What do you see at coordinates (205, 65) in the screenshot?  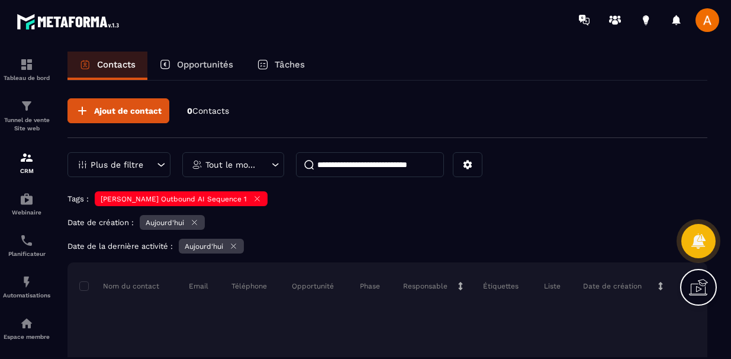 I see `p: Opportunités` at bounding box center [205, 65].